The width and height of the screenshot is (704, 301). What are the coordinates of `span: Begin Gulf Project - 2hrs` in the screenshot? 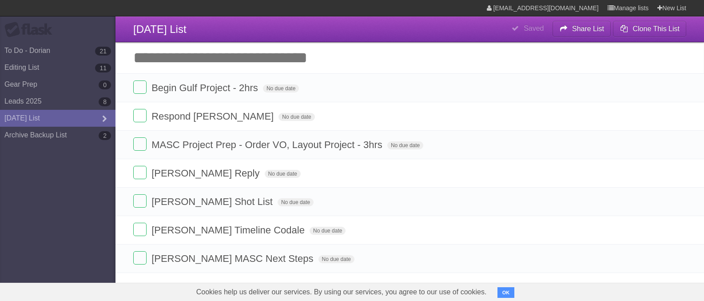 It's located at (206, 88).